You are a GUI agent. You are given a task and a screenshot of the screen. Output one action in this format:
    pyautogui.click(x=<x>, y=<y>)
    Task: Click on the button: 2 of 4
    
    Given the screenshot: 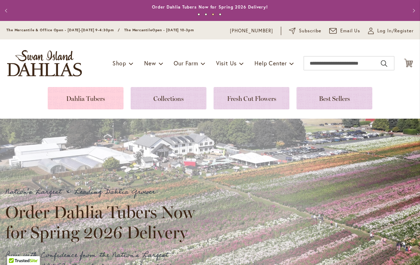 What is the action you would take?
    pyautogui.click(x=206, y=14)
    